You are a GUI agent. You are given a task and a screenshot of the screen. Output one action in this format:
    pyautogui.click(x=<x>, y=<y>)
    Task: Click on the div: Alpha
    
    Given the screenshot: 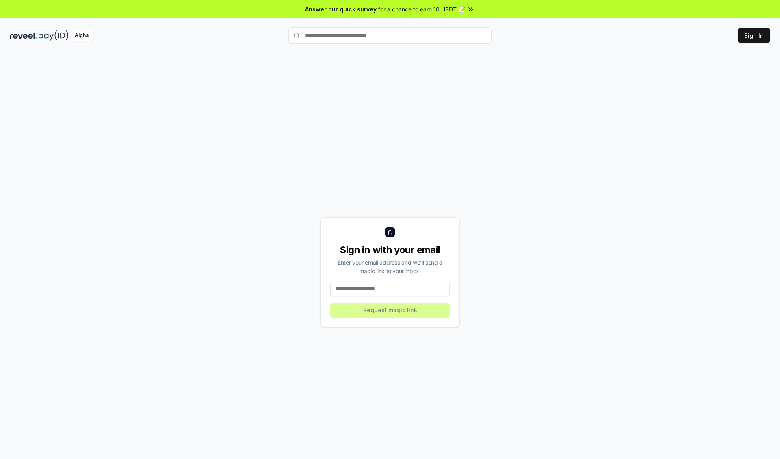 What is the action you would take?
    pyautogui.click(x=82, y=35)
    